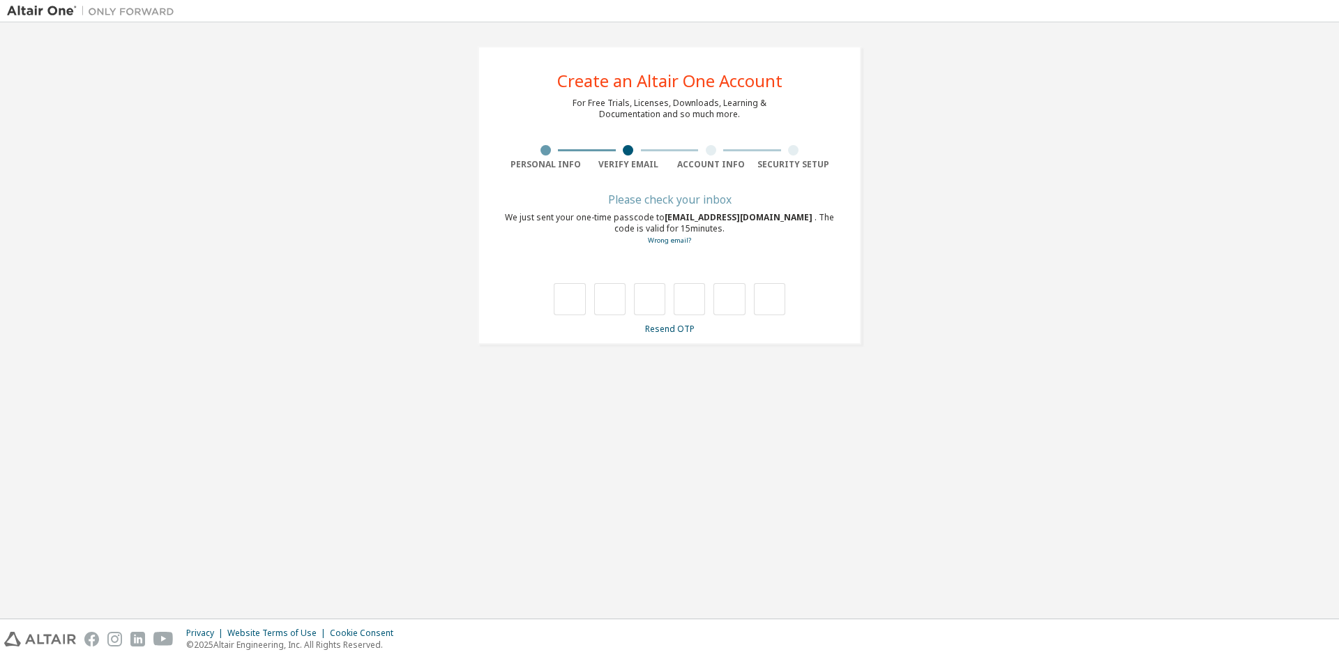 The width and height of the screenshot is (1339, 659). Describe the element at coordinates (670, 109) in the screenshot. I see `div: For Free Trials, Licenses, Downloads, Learning & Documentation and so much more.` at that location.